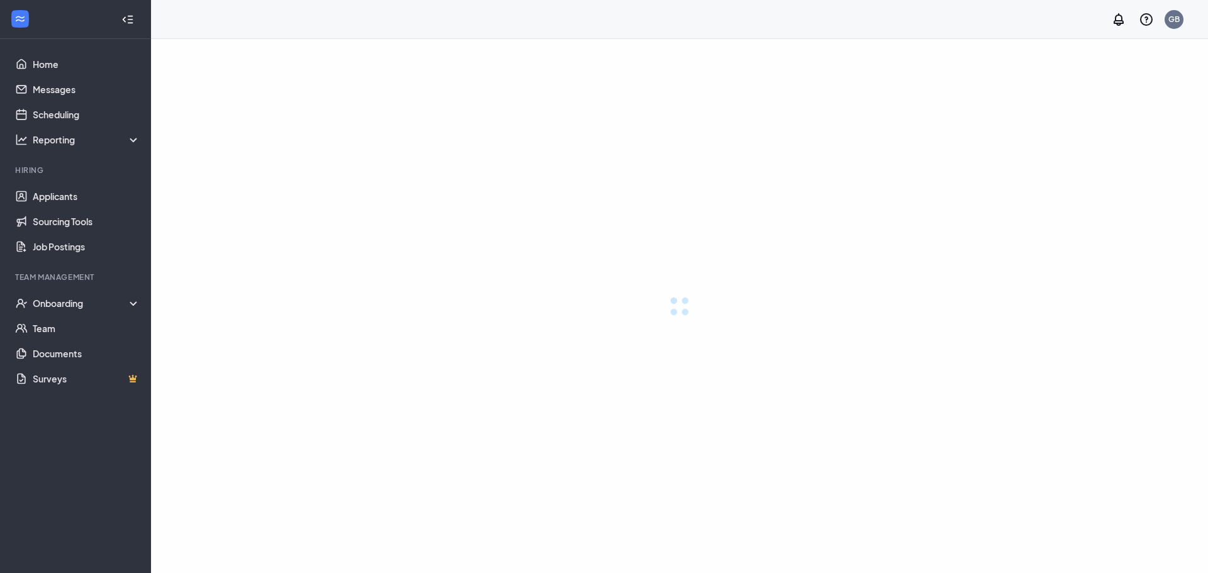 Image resolution: width=1208 pixels, height=573 pixels. Describe the element at coordinates (1174, 19) in the screenshot. I see `div: GB` at that location.